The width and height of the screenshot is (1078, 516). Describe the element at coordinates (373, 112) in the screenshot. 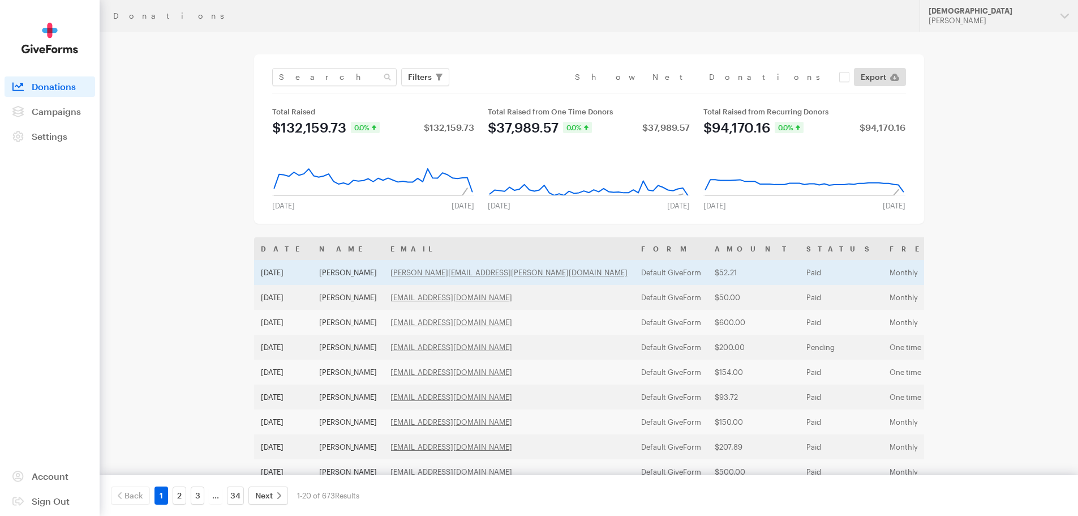

I see `div: Total Raised` at that location.